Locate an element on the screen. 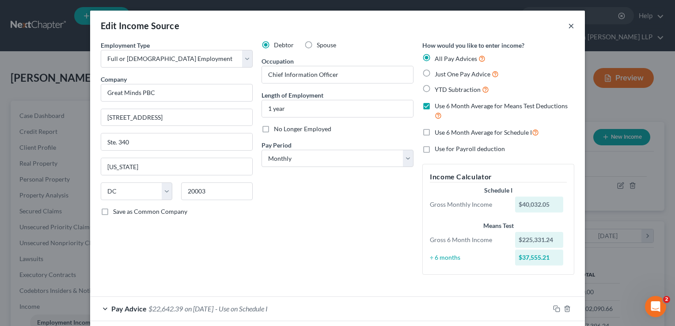 The height and width of the screenshot is (326, 675). div: $225,331.24 is located at coordinates (539, 240).